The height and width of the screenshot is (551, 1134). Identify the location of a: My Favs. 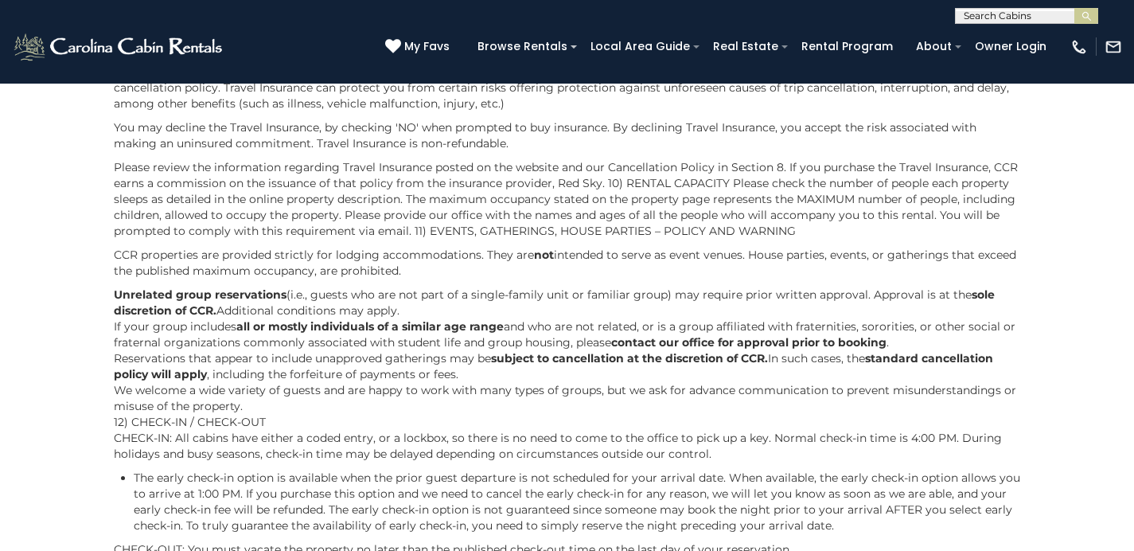
(420, 47).